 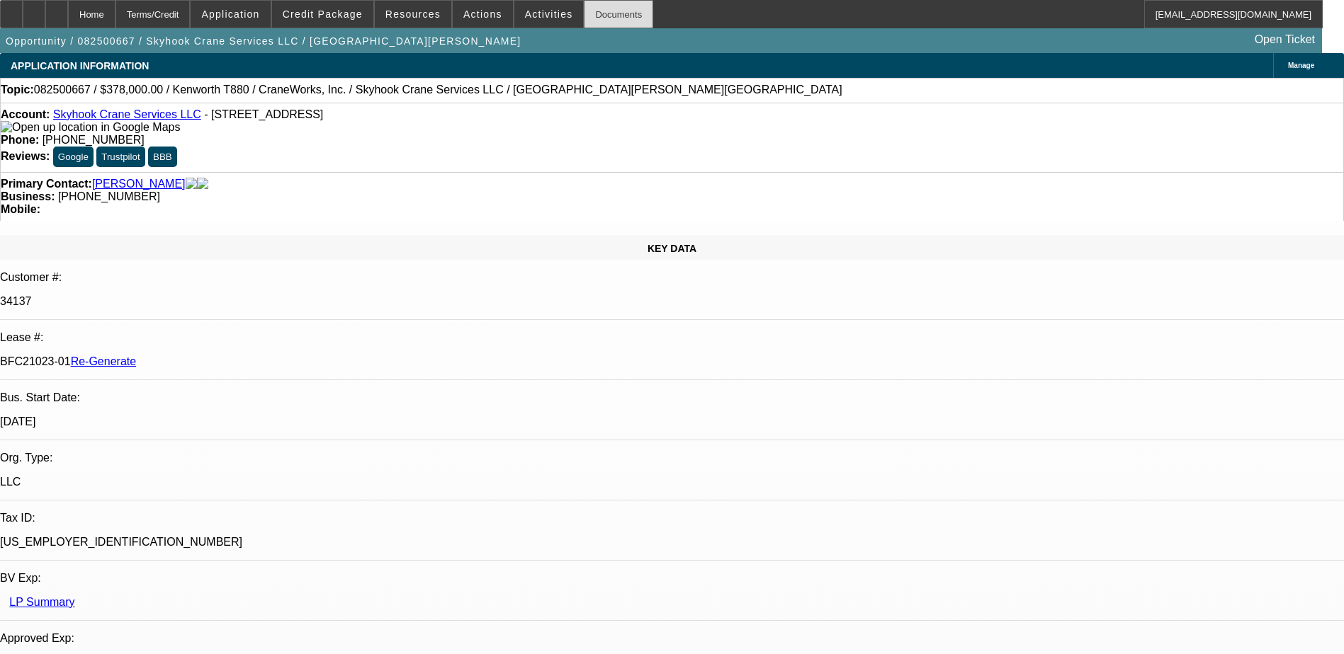 What do you see at coordinates (413, 14) in the screenshot?
I see `button: Resources` at bounding box center [413, 14].